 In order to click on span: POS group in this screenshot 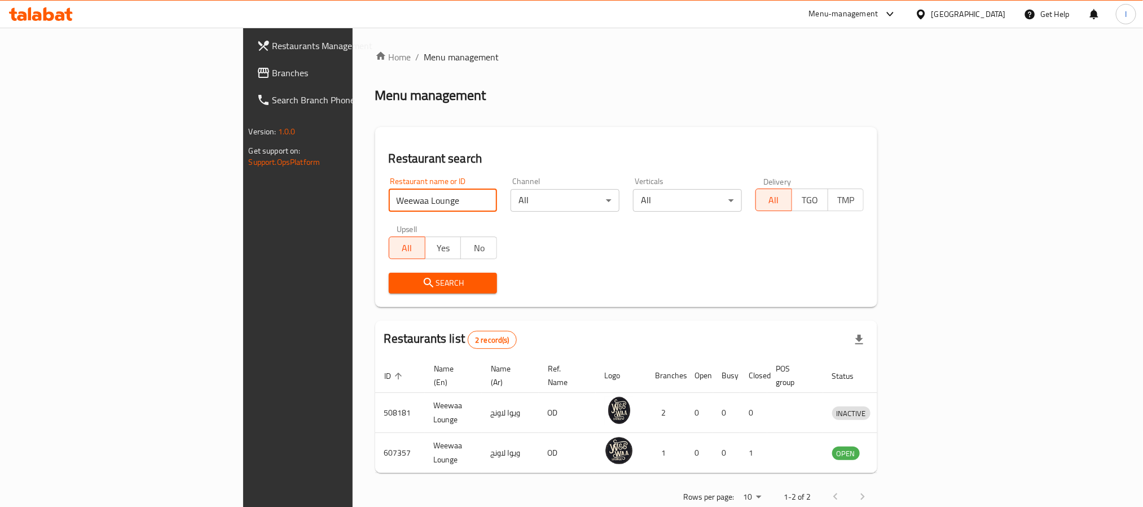, I will do `click(793, 375)`.